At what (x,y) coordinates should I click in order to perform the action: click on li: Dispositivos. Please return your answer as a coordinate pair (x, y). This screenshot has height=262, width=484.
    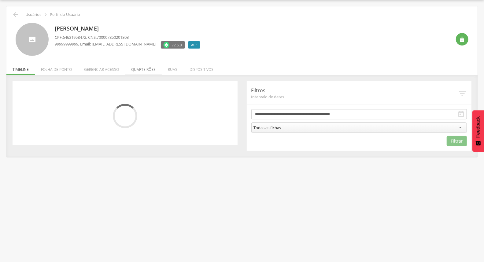
    Looking at the image, I should click on (202, 68).